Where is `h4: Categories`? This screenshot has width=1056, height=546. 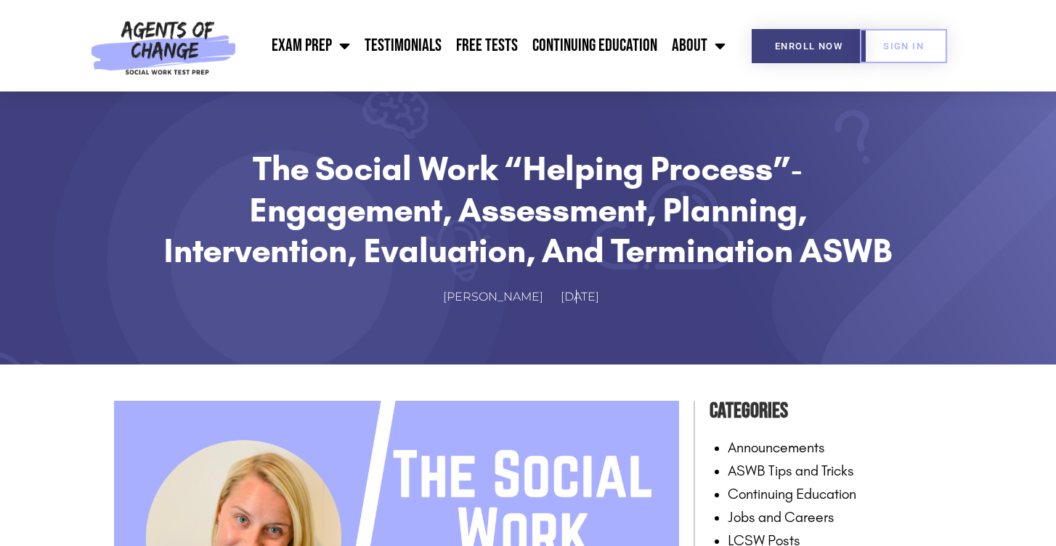
h4: Categories is located at coordinates (826, 411).